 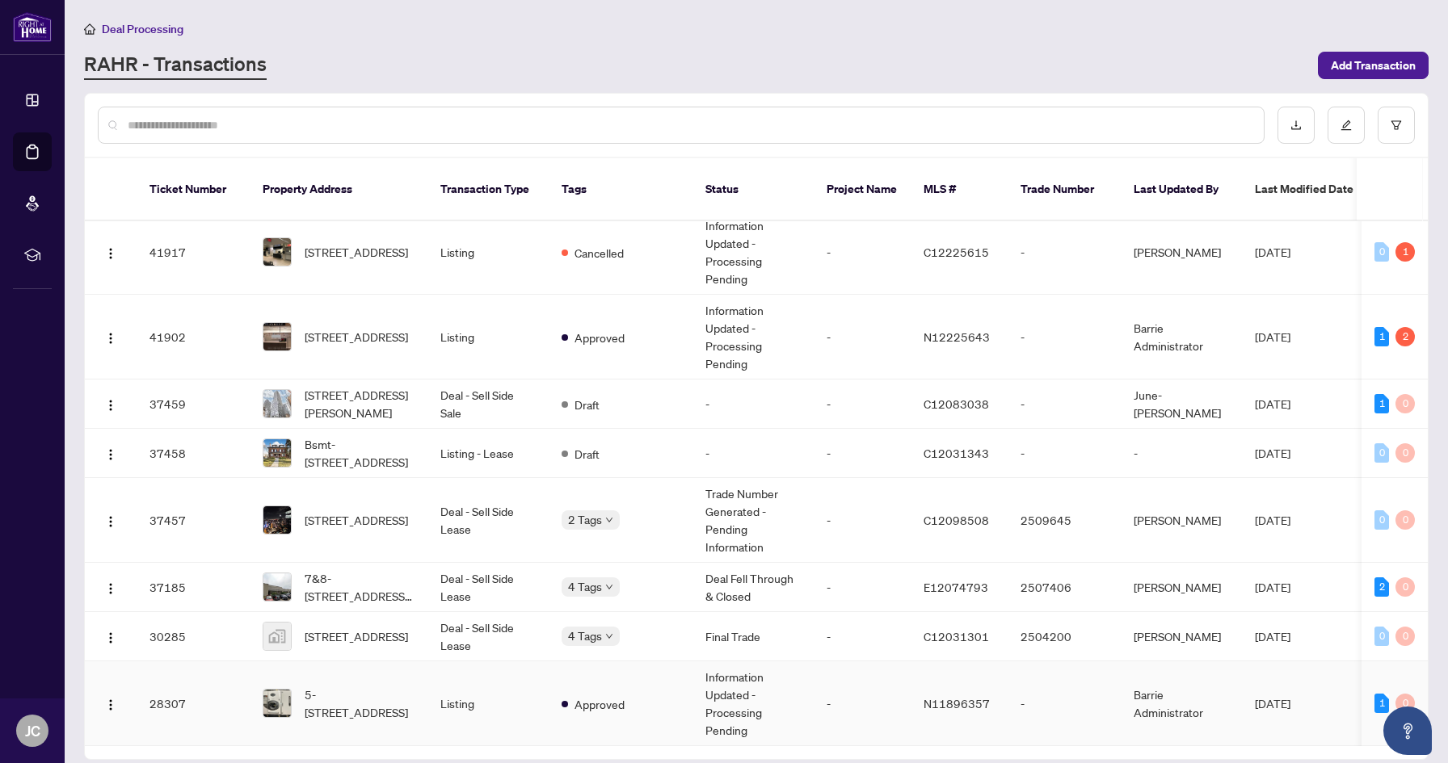 I want to click on td: 2504200, so click(x=1064, y=637).